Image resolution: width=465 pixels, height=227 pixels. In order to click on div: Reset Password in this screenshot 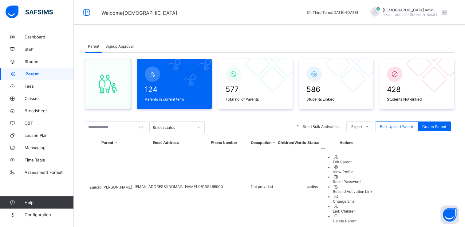, I will do `click(353, 181)`.